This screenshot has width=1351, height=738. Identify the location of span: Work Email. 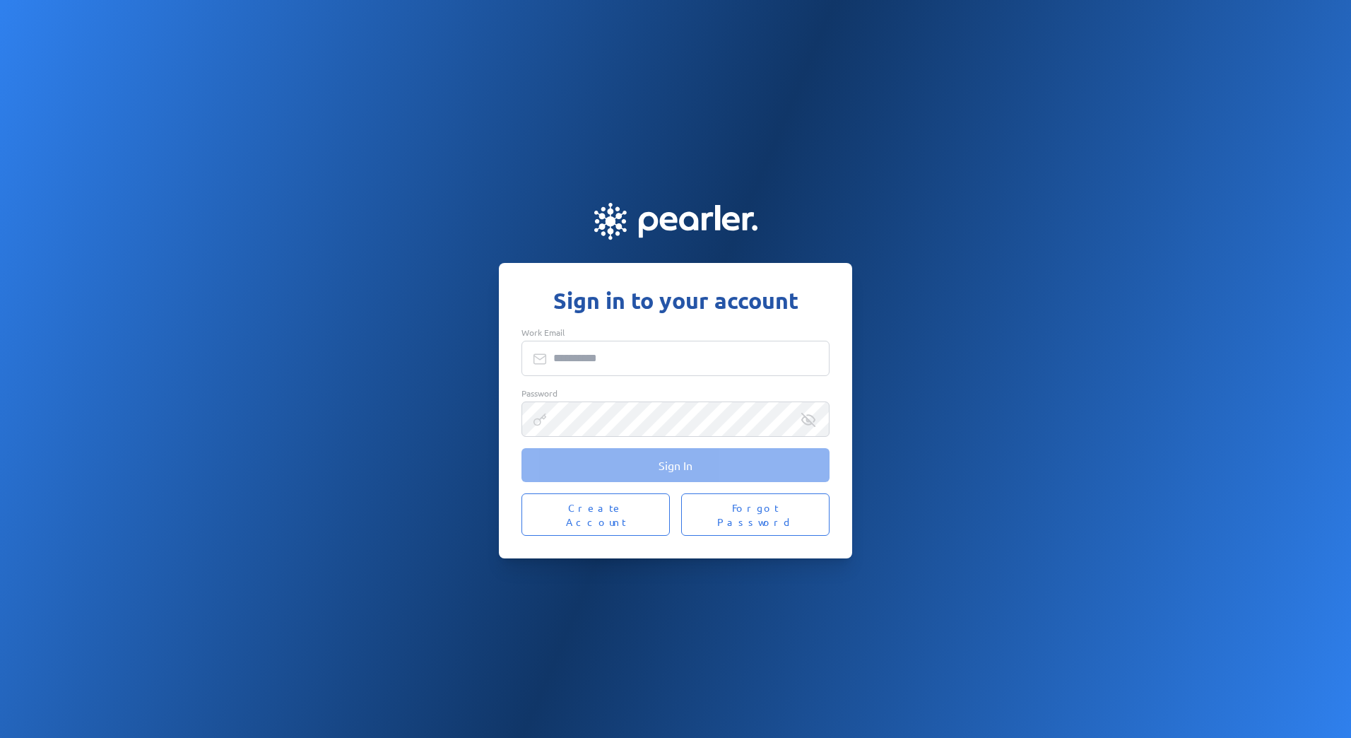
(543, 332).